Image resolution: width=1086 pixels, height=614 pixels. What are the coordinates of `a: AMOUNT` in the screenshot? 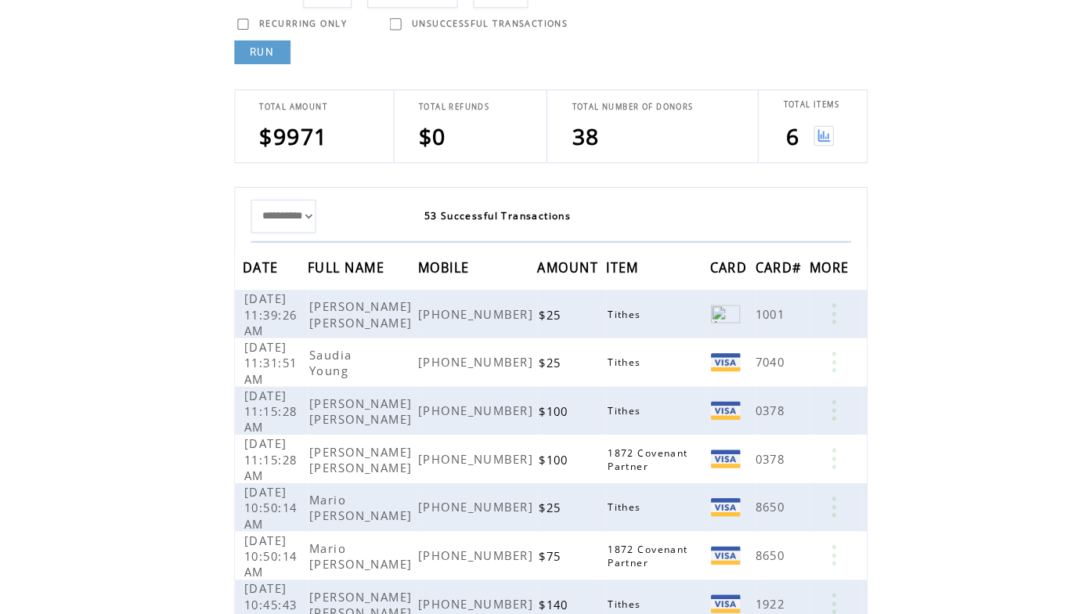 It's located at (564, 264).